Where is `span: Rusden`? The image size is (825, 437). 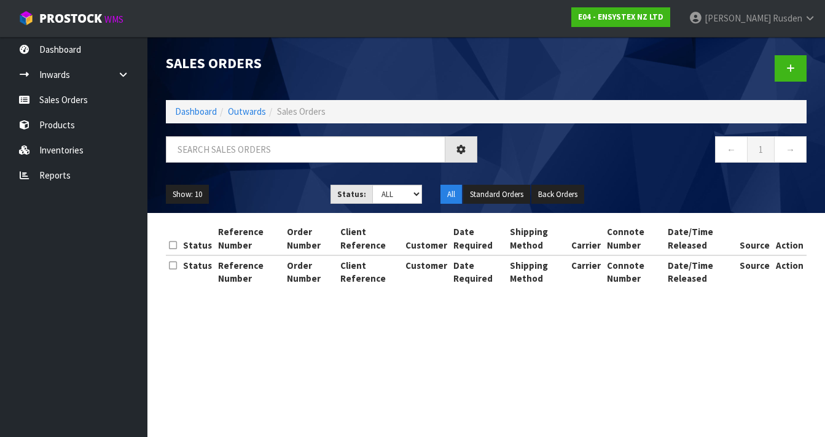
span: Rusden is located at coordinates (787, 18).